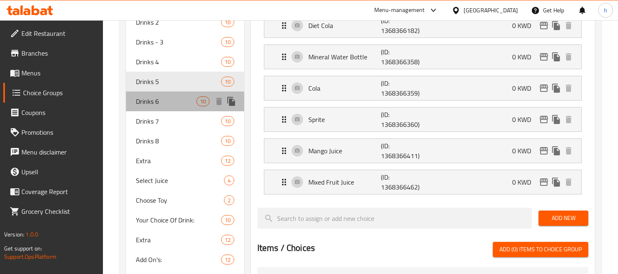 Image resolution: width=618 pixels, height=274 pixels. Describe the element at coordinates (59, 191) in the screenshot. I see `span: Coverage Report` at that location.